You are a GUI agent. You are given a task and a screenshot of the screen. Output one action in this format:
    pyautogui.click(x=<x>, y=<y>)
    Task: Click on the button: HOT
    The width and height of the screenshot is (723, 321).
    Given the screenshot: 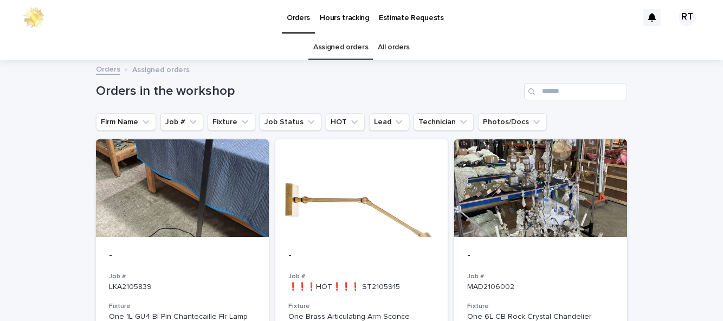 What is the action you would take?
    pyautogui.click(x=345, y=122)
    